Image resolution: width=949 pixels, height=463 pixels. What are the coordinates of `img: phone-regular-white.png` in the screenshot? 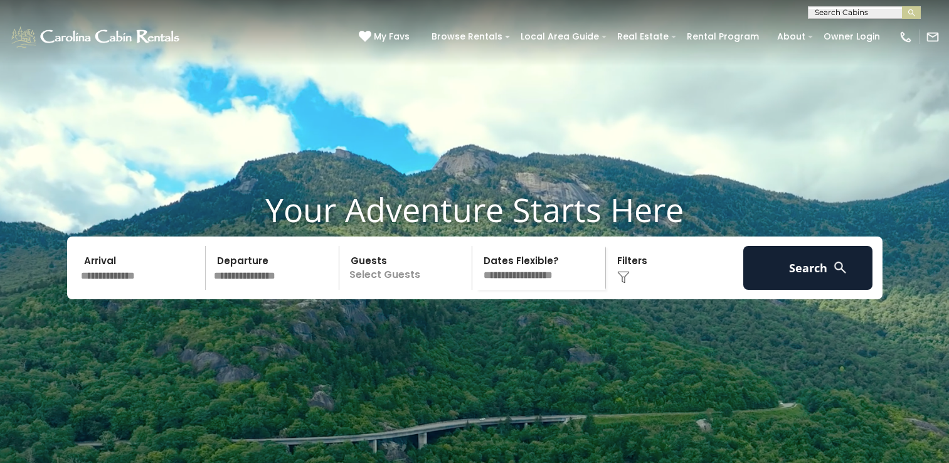 It's located at (906, 37).